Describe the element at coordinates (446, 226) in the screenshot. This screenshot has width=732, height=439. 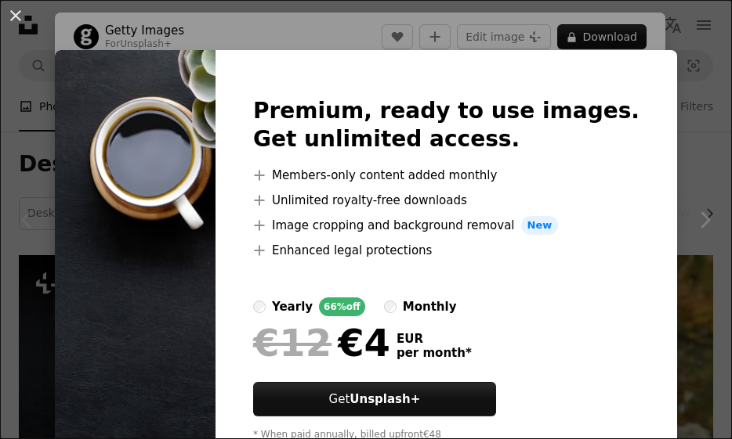
I see `li: Image cropping and background removal` at that location.